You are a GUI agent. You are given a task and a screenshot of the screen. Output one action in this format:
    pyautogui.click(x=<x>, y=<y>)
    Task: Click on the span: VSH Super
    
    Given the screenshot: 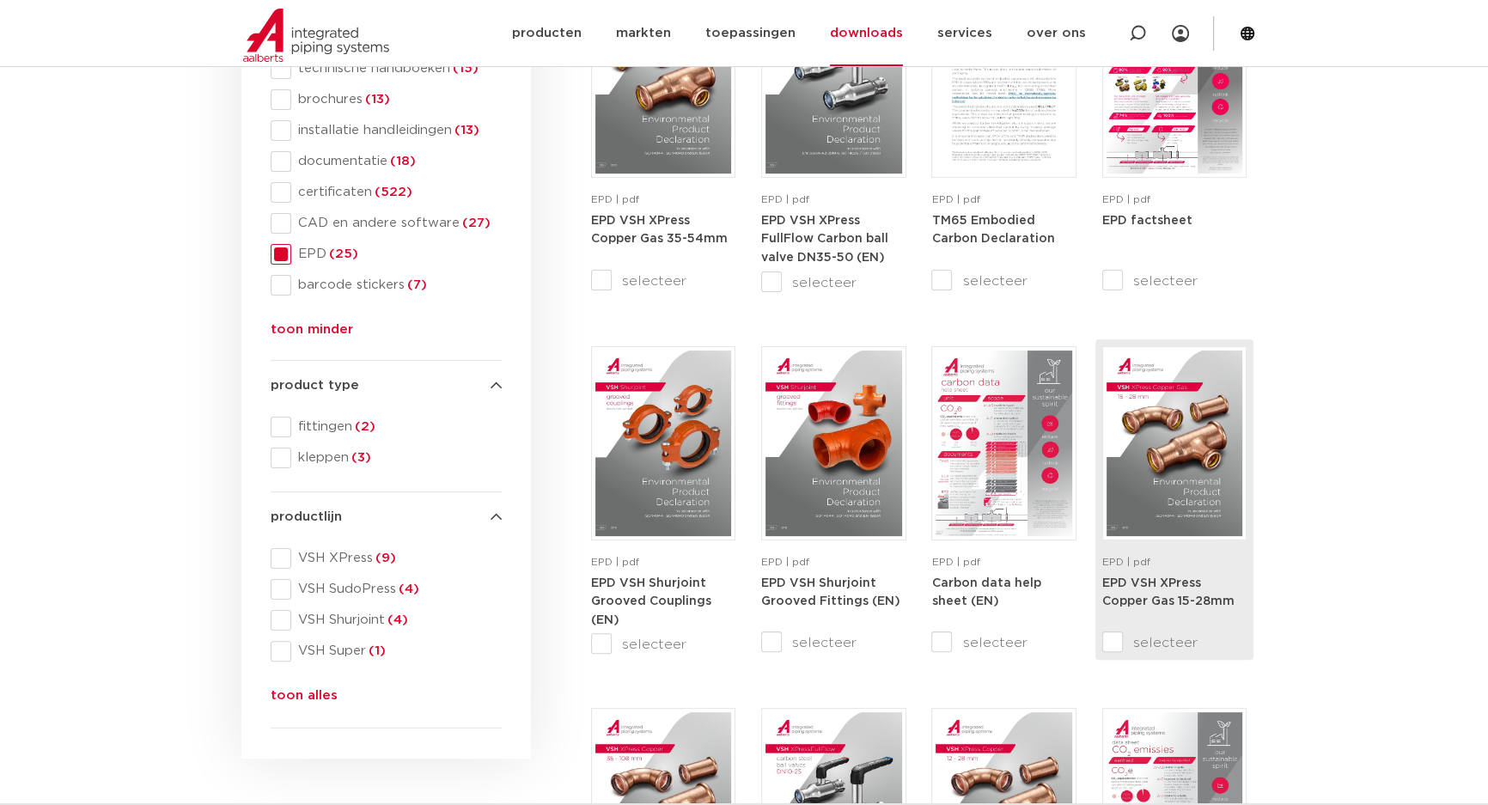 What is the action you would take?
    pyautogui.click(x=396, y=651)
    